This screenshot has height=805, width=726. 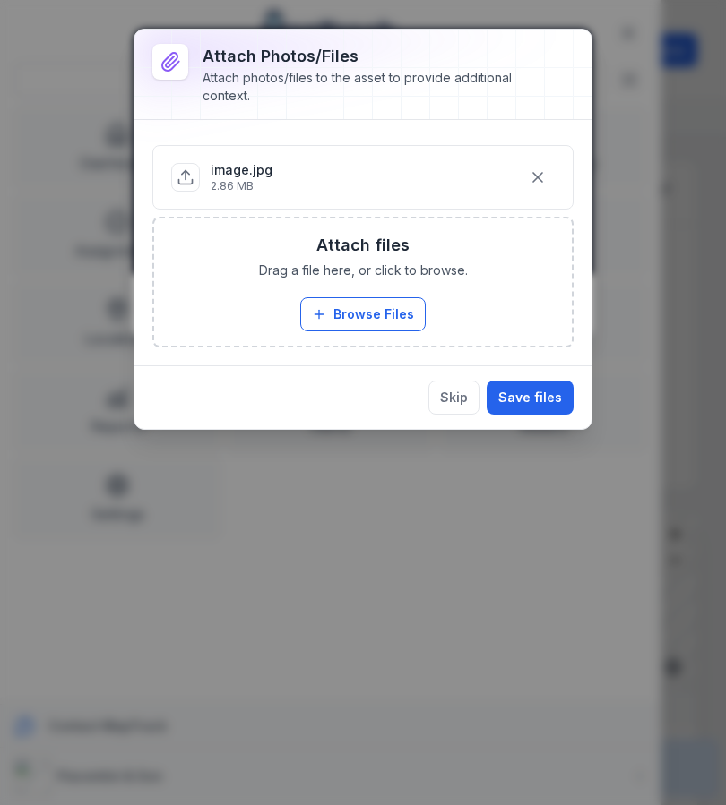 What do you see at coordinates (241, 186) in the screenshot?
I see `p: 2.86 MB` at bounding box center [241, 186].